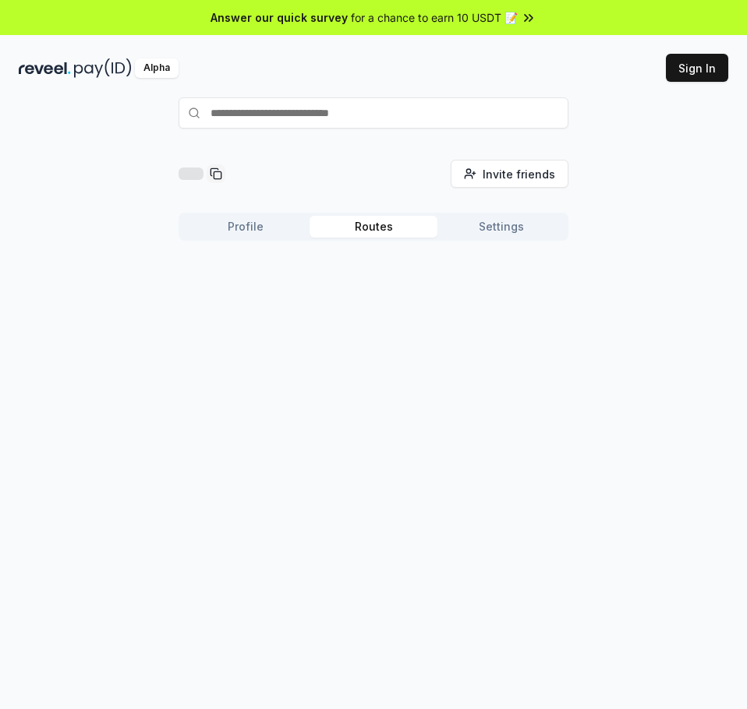 This screenshot has height=709, width=747. Describe the element at coordinates (279, 17) in the screenshot. I see `span: Answer our quick survey` at that location.